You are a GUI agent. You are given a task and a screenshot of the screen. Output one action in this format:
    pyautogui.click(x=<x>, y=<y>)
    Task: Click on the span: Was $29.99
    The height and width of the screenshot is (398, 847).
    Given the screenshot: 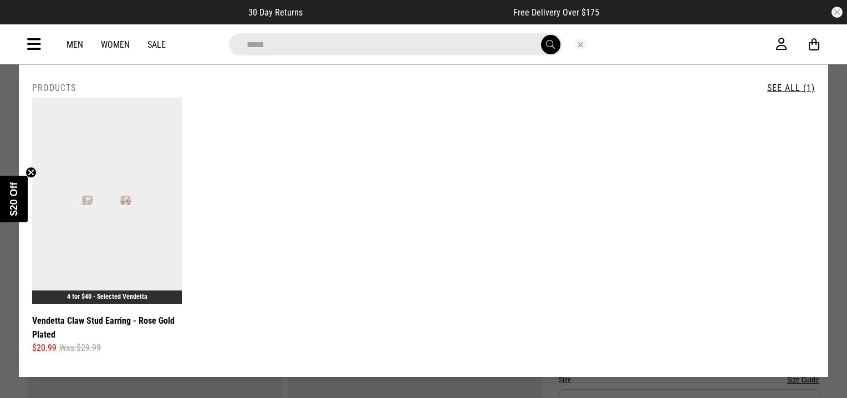 What is the action you would take?
    pyautogui.click(x=80, y=348)
    